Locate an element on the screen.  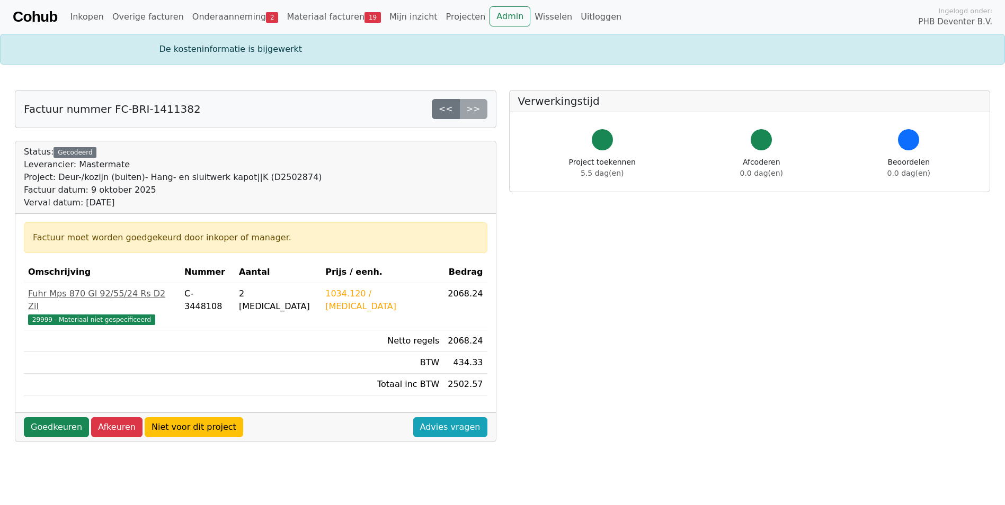
span: PHB Deventer B.V. is located at coordinates (955, 22).